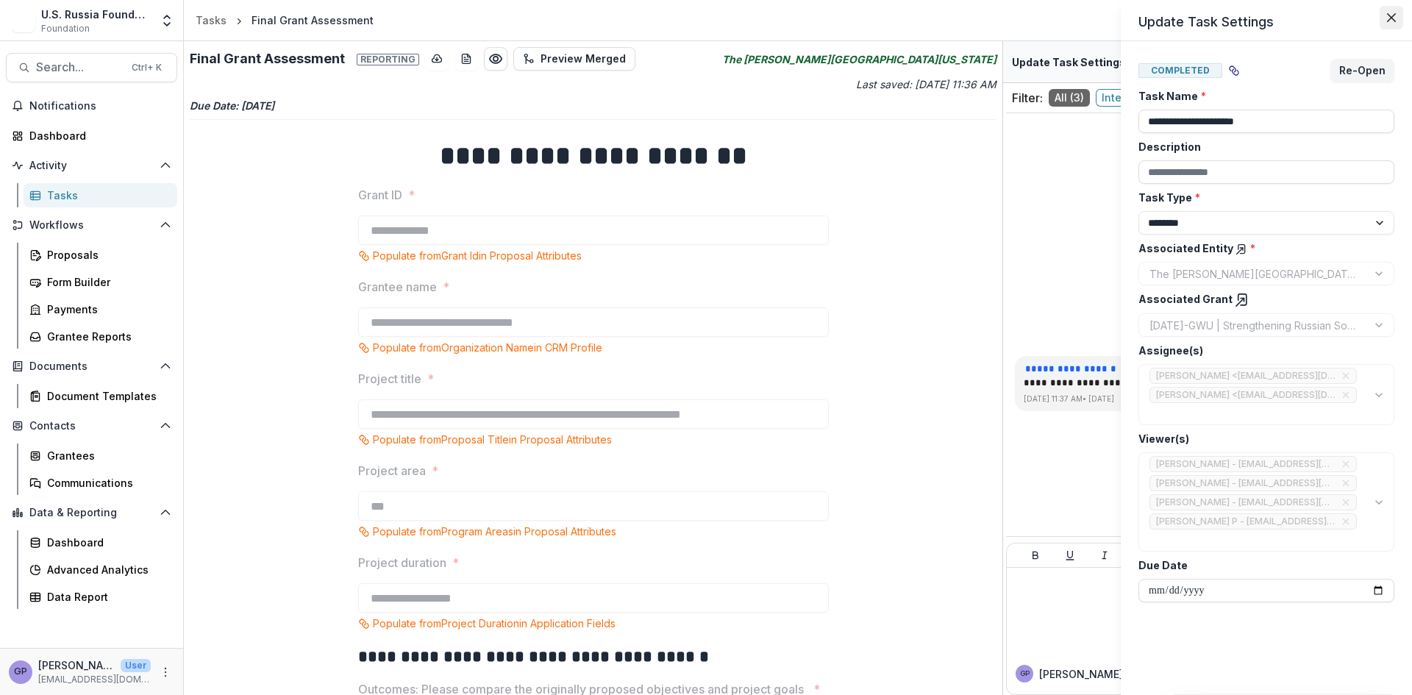 Image resolution: width=1412 pixels, height=695 pixels. Describe the element at coordinates (1180, 71) in the screenshot. I see `span: Completed` at that location.